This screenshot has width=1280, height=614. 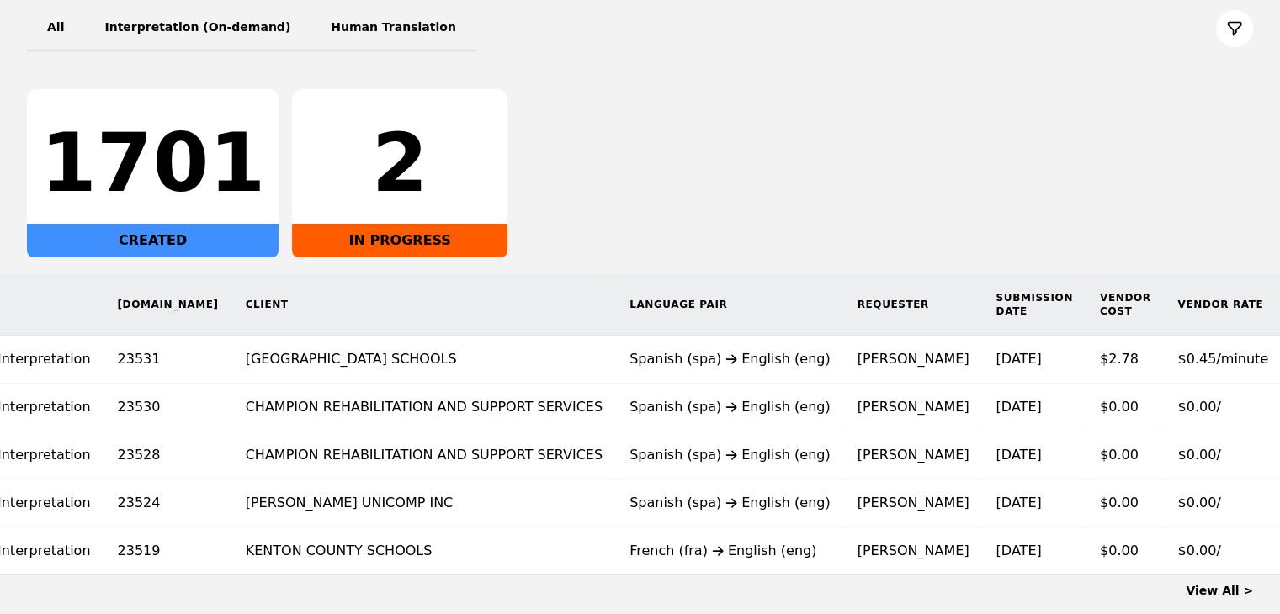 I want to click on td: 23528, so click(x=168, y=455).